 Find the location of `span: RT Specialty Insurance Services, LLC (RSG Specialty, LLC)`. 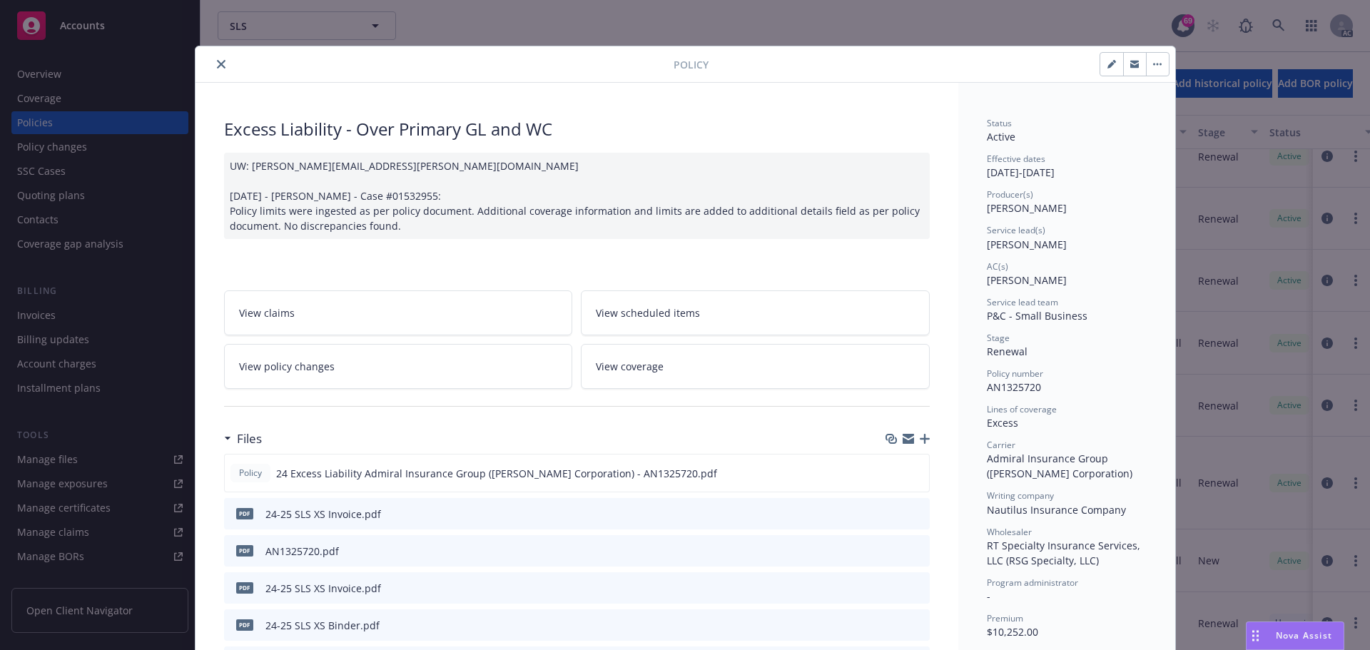

span: RT Specialty Insurance Services, LLC (RSG Specialty, LLC) is located at coordinates (1065, 553).